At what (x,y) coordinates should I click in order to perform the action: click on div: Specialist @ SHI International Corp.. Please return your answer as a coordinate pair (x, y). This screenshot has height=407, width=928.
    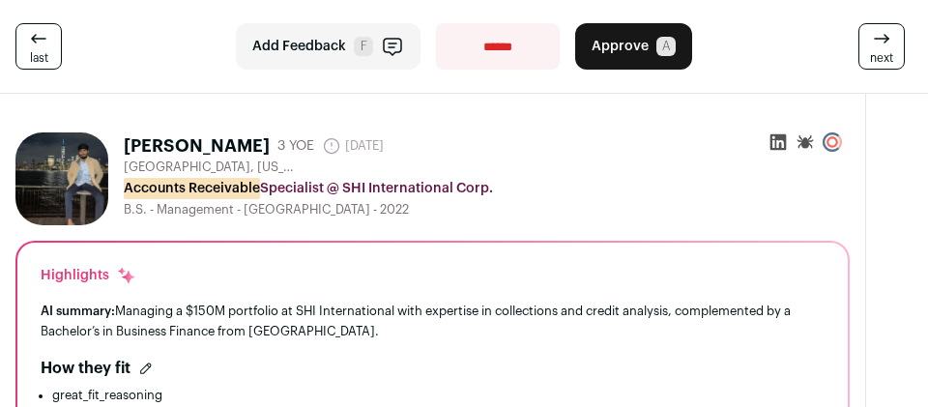
    Looking at the image, I should click on (486, 188).